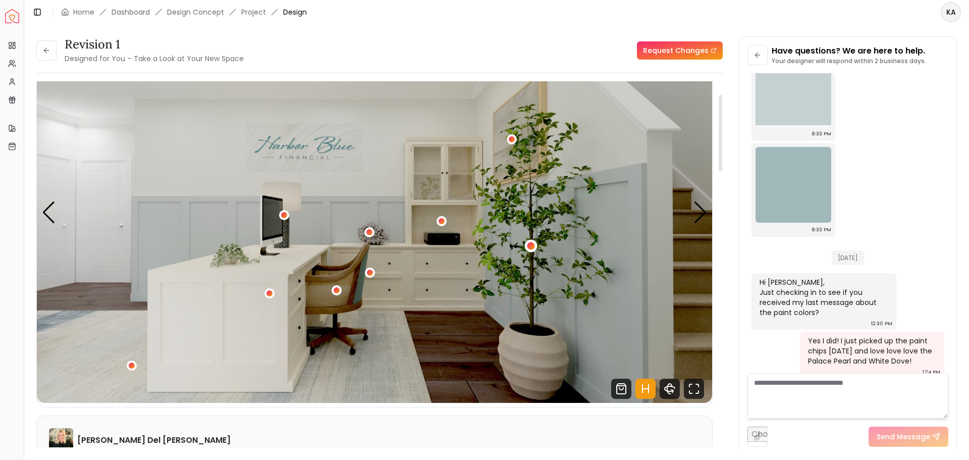 The height and width of the screenshot is (460, 969). Describe the element at coordinates (48, 212) in the screenshot. I see `div: Previous slide` at that location.